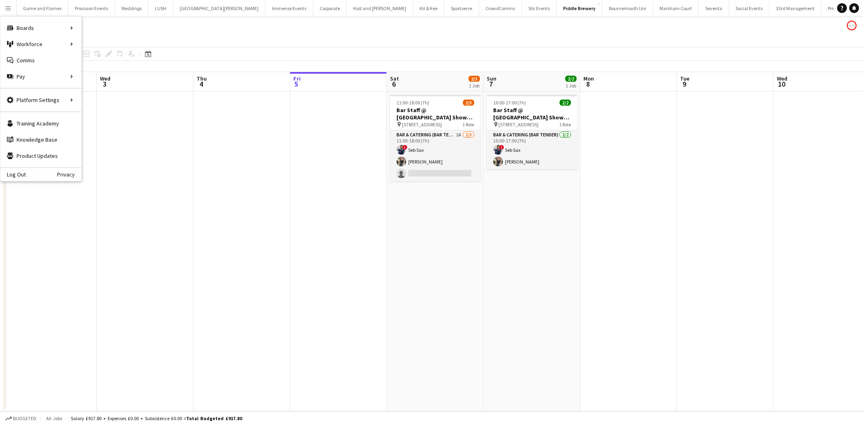  I want to click on button: Pride Festival, so click(841, 8).